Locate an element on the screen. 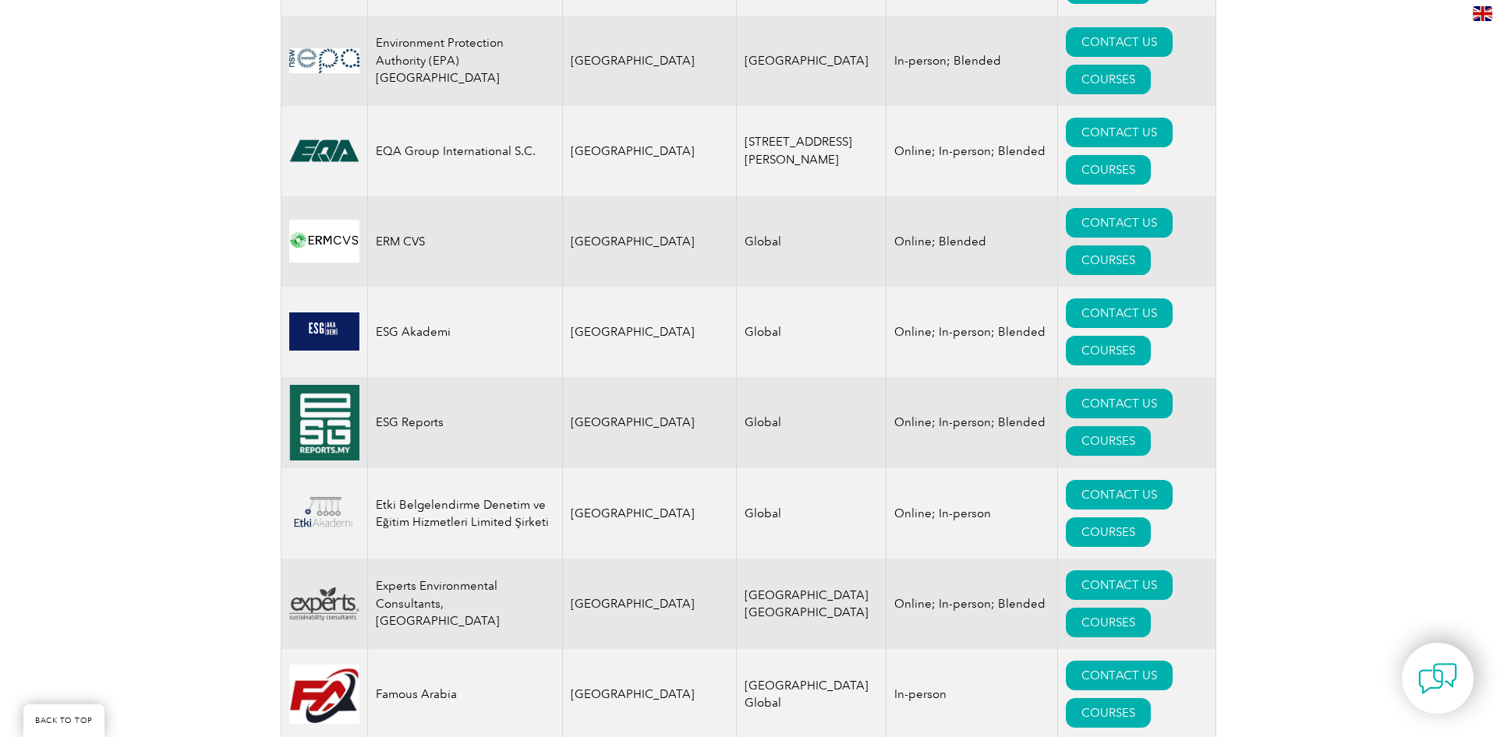  td: Online; In-person is located at coordinates (971, 514).